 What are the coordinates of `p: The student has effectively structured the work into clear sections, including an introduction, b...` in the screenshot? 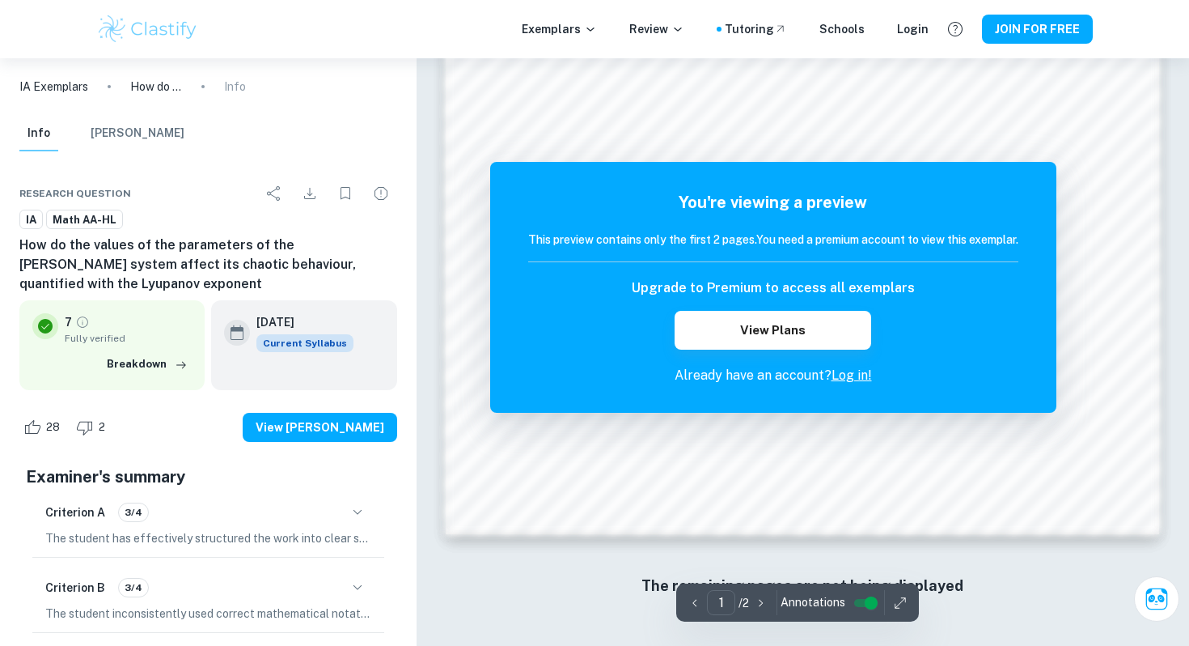 It's located at (208, 538).